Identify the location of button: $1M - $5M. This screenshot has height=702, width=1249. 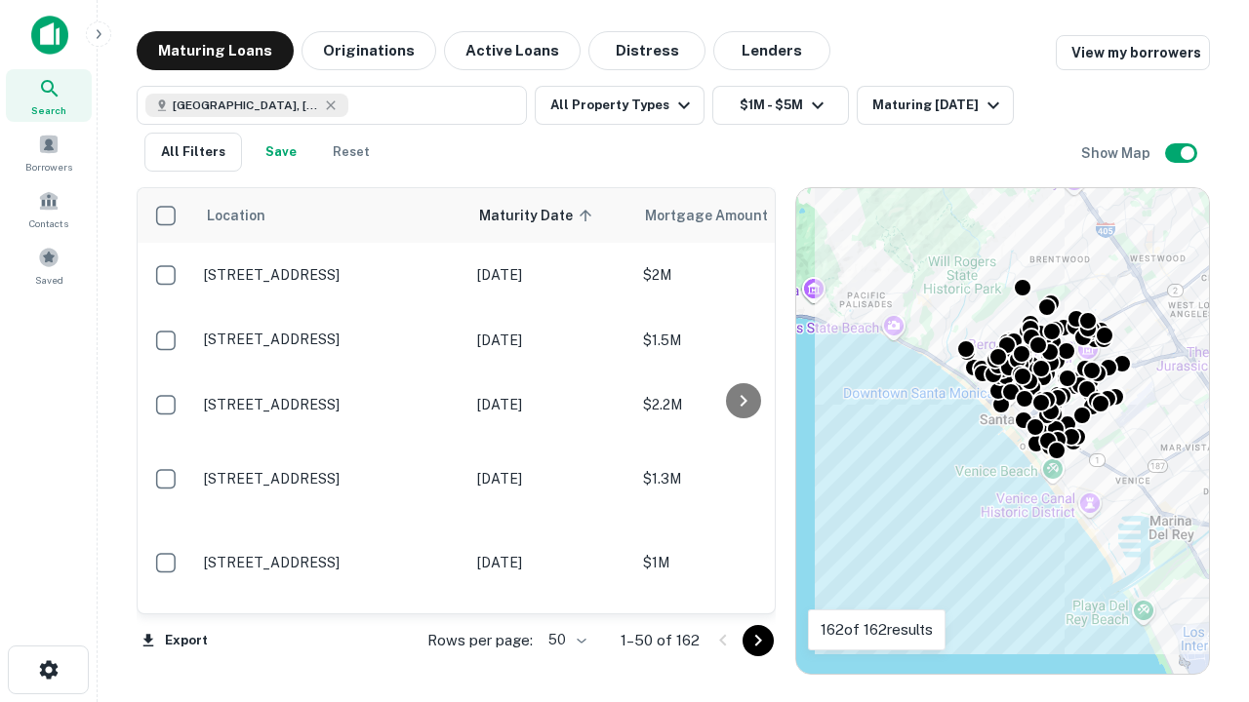
(780, 105).